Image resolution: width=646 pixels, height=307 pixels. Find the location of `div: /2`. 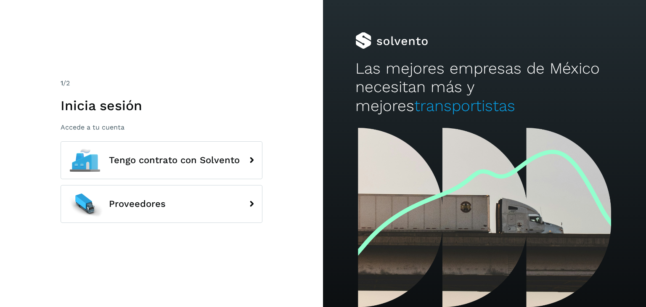

div: /2 is located at coordinates (162, 83).